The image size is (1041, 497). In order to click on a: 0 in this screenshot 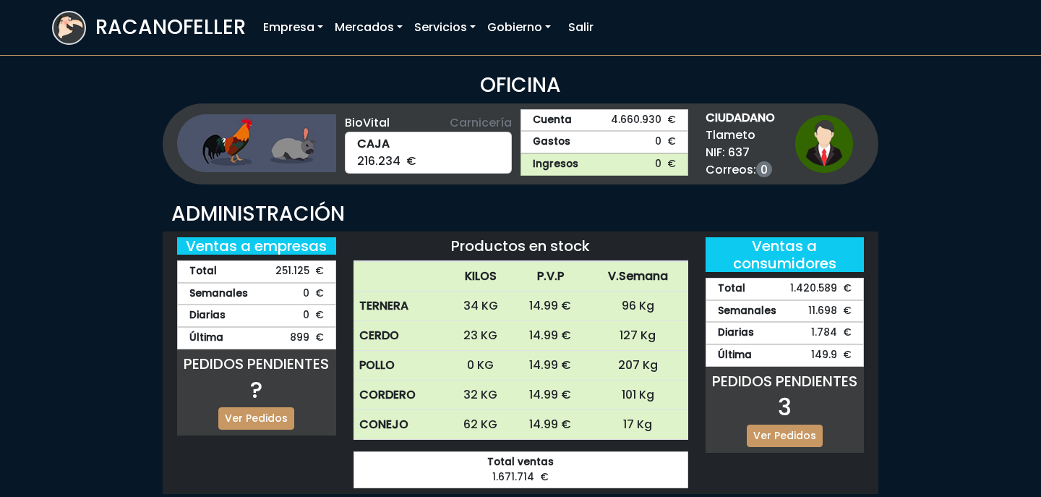, I will do `click(764, 169)`.